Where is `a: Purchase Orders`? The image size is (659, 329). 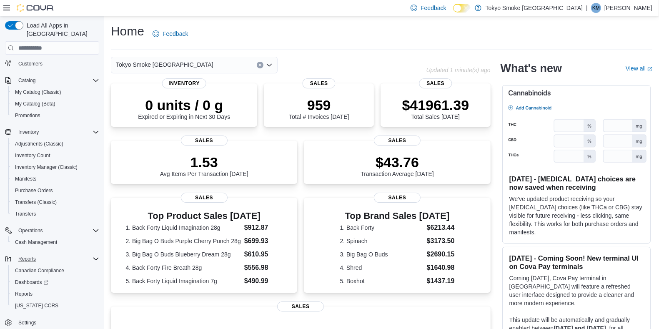 a: Purchase Orders is located at coordinates (34, 190).